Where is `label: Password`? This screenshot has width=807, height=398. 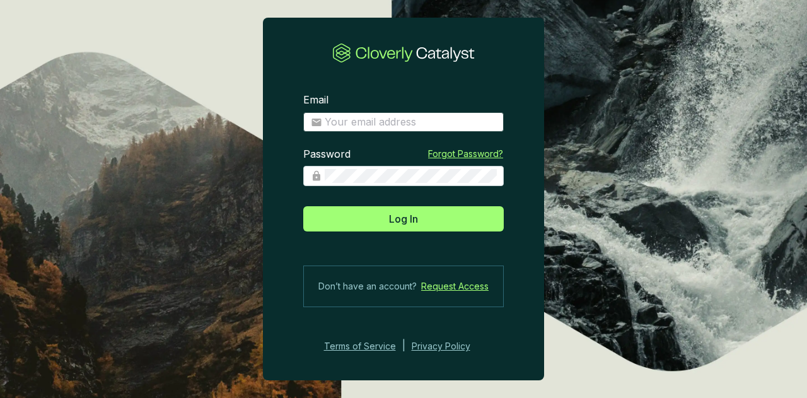
label: Password is located at coordinates (327, 154).